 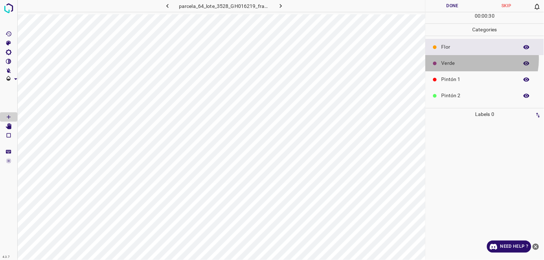 What do you see at coordinates (484, 30) in the screenshot?
I see `p: Categories` at bounding box center [484, 30].